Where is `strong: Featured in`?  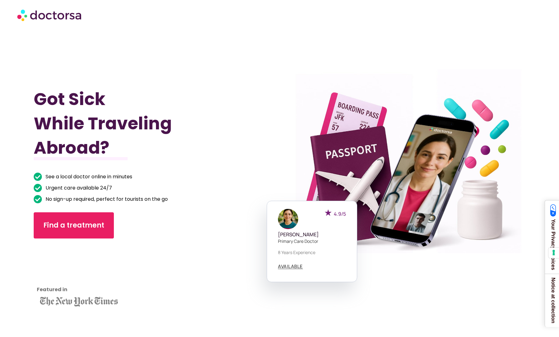 strong: Featured in is located at coordinates (52, 289).